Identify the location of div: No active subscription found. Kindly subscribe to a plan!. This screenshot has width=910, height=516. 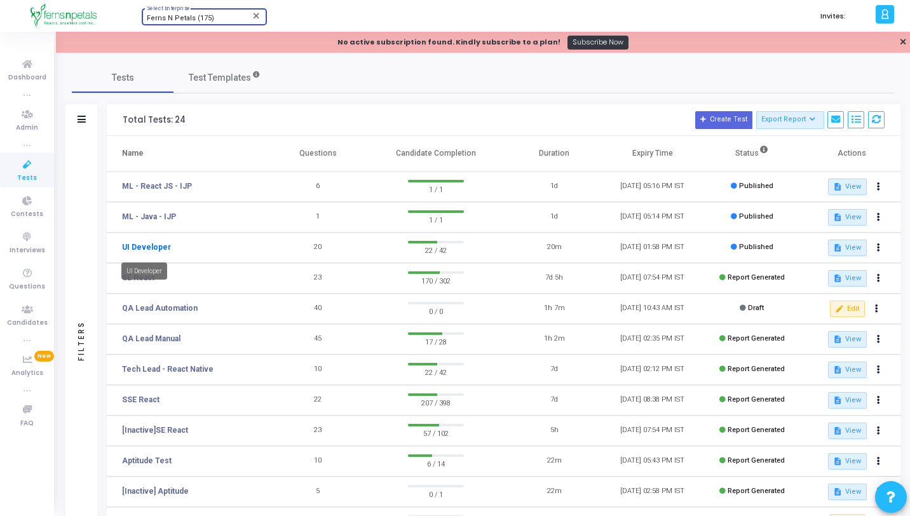
(449, 42).